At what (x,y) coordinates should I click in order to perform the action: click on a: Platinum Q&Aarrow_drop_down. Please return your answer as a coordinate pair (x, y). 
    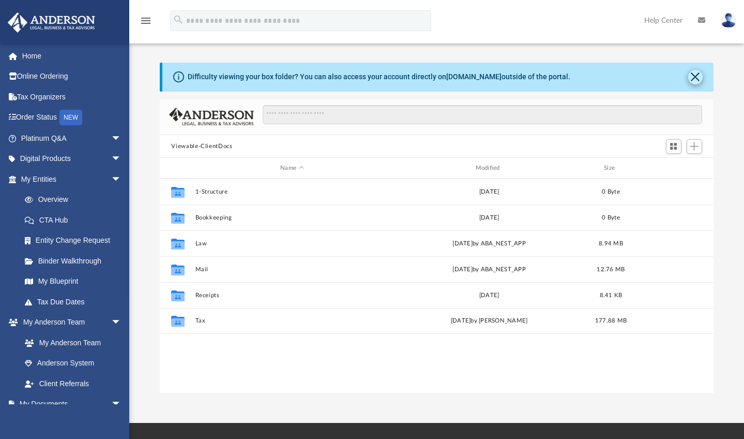
    Looking at the image, I should click on (72, 138).